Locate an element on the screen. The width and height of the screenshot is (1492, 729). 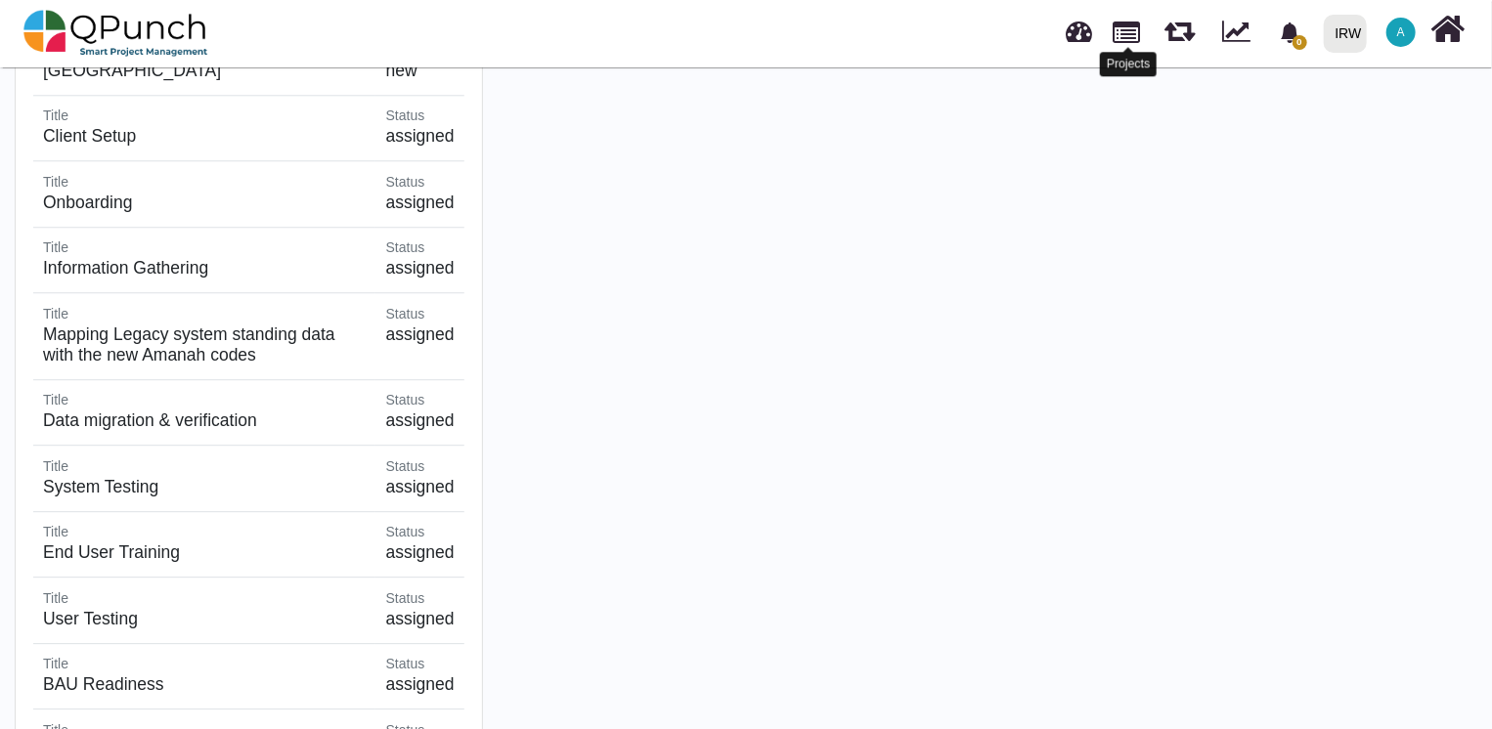
span: Releases is located at coordinates (1179, 25).